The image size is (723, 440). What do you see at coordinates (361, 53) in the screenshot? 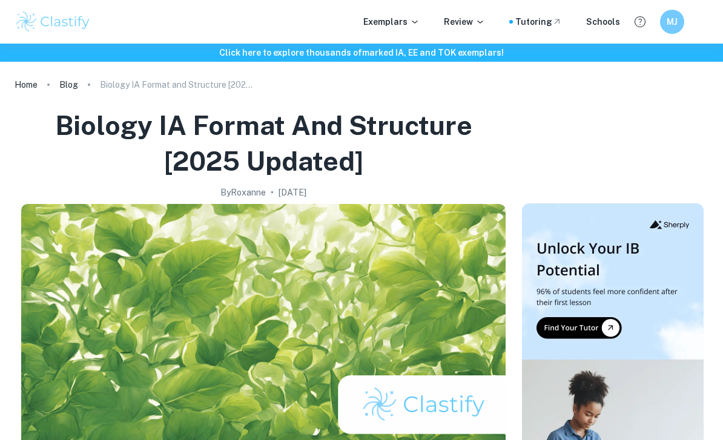
I see `h6: Click here to explore thousands of marked IA, EE and TOK exemplars !` at bounding box center [361, 53].